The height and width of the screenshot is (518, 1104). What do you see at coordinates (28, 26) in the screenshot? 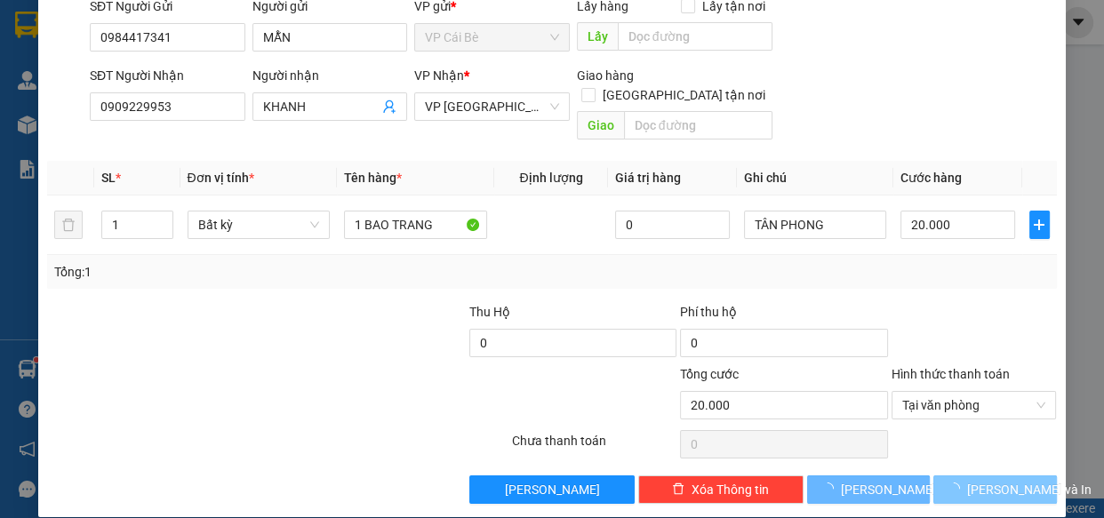
I see `span: Gửi:` at bounding box center [28, 26].